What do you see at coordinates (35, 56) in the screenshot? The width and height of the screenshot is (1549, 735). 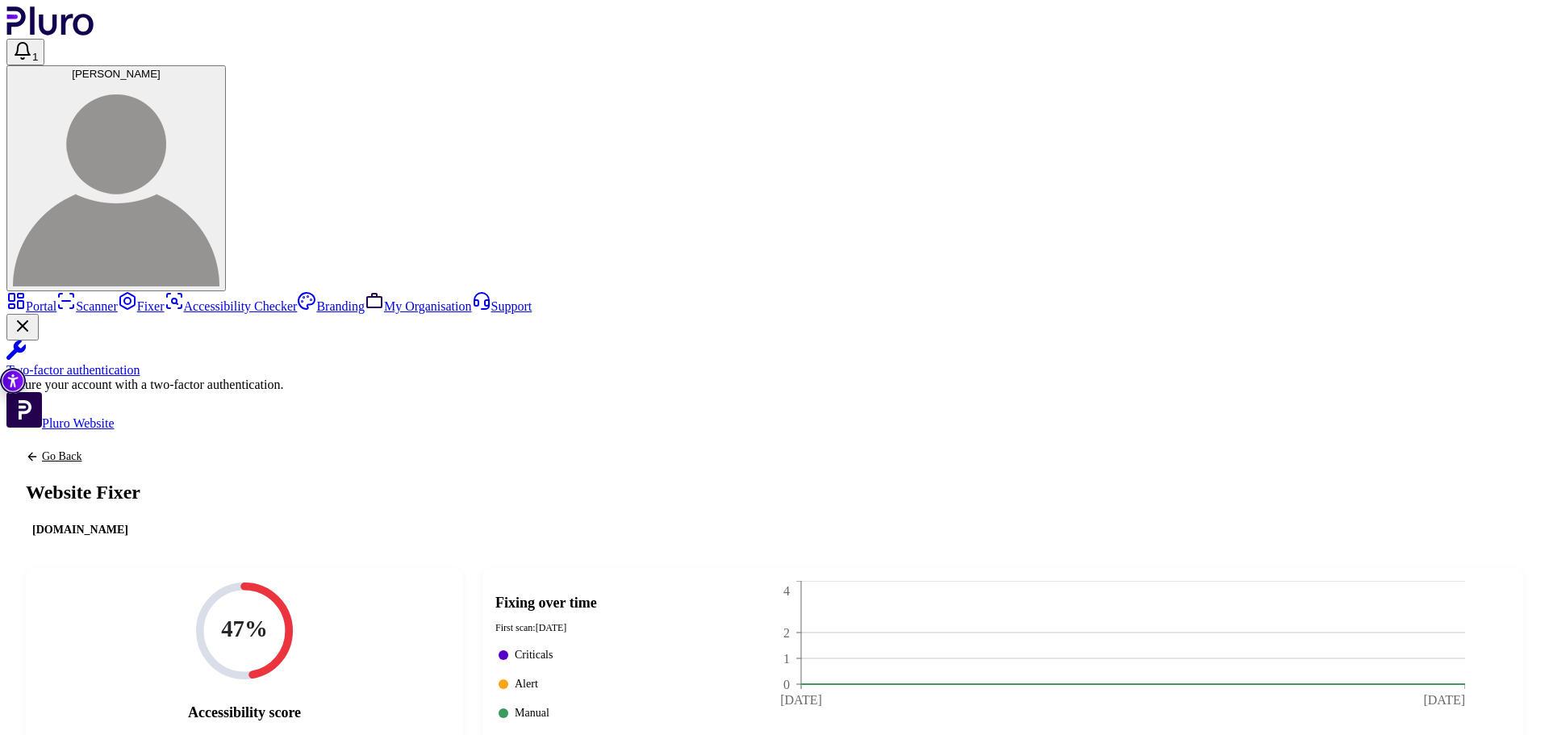 I see `span: 1` at bounding box center [35, 56].